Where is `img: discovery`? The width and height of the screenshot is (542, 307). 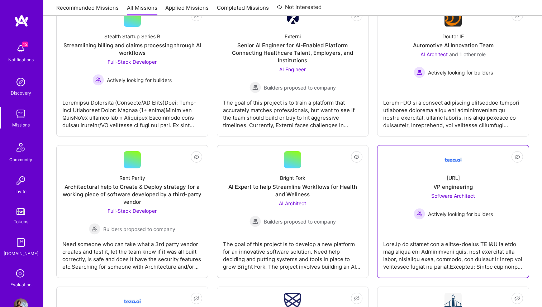
img: discovery is located at coordinates (21, 82).